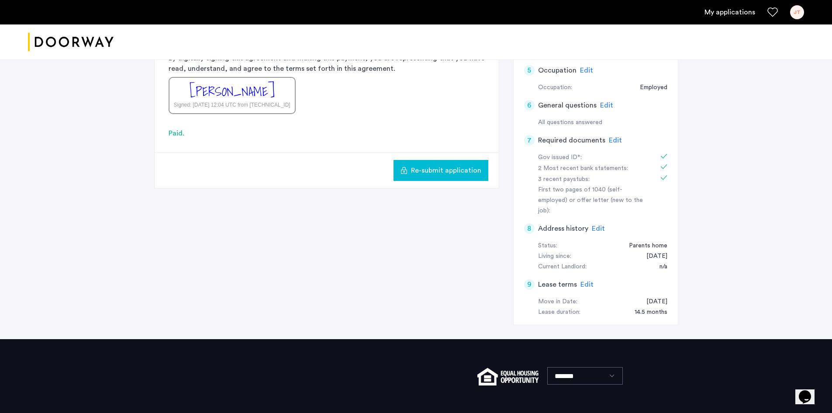  Describe the element at coordinates (659, 267) in the screenshot. I see `div: n/a` at that location.